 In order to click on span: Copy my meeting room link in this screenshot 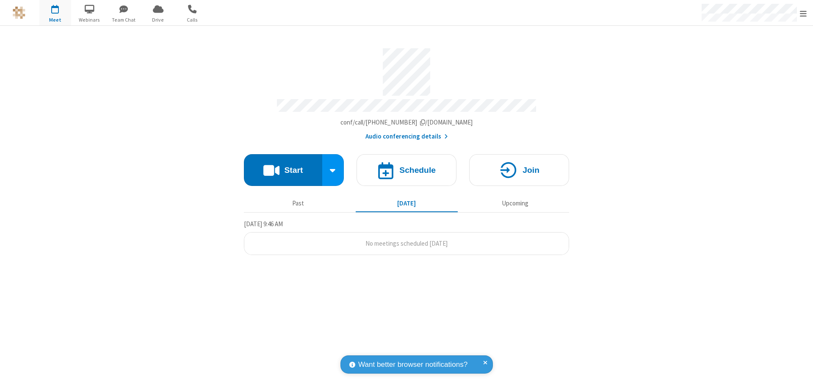, I will do `click(406, 122)`.